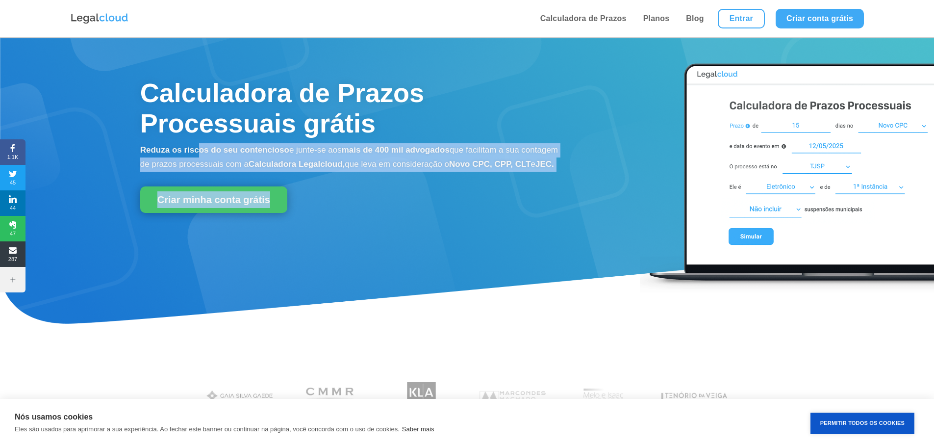  I want to click on b: Novo CPC, CPP, CLT, so click(490, 164).